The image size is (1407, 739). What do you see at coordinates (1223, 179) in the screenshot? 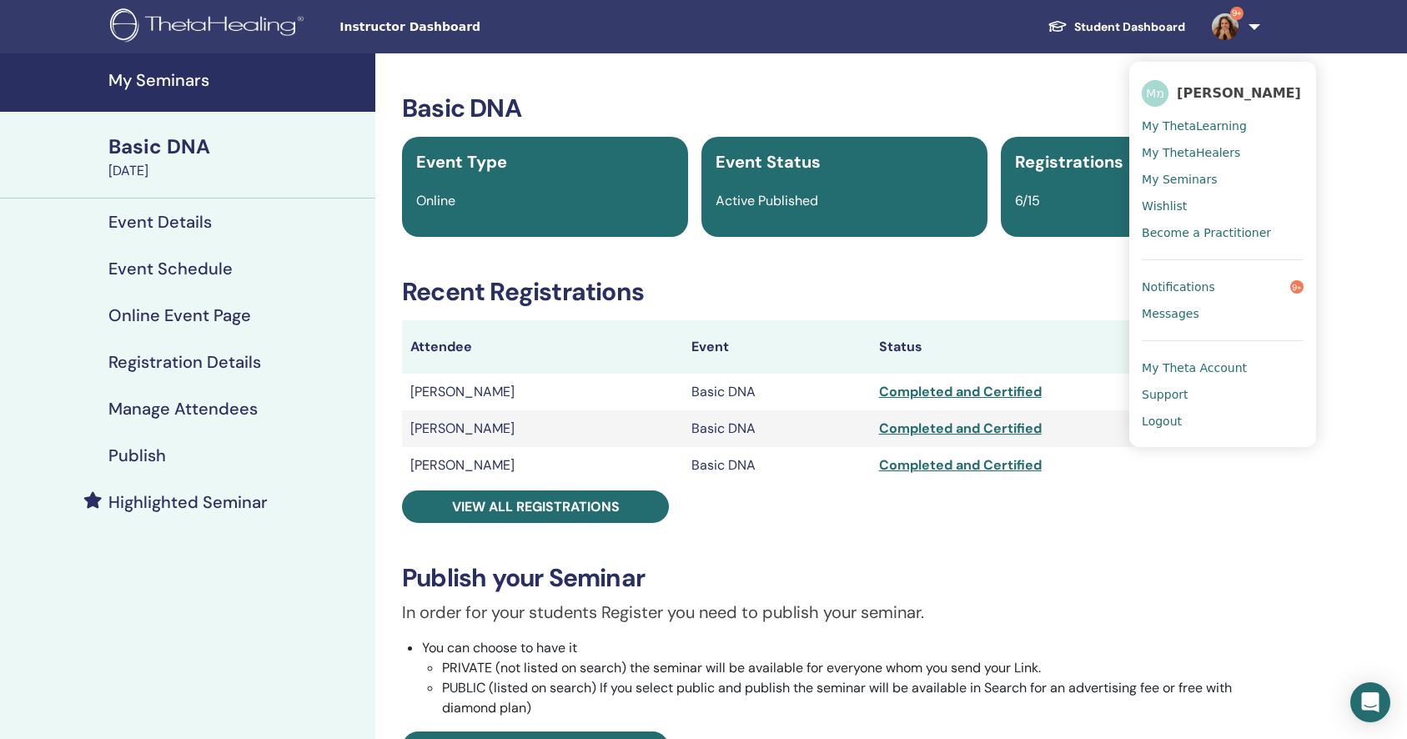
I see `a: My Seminars` at bounding box center [1223, 179].